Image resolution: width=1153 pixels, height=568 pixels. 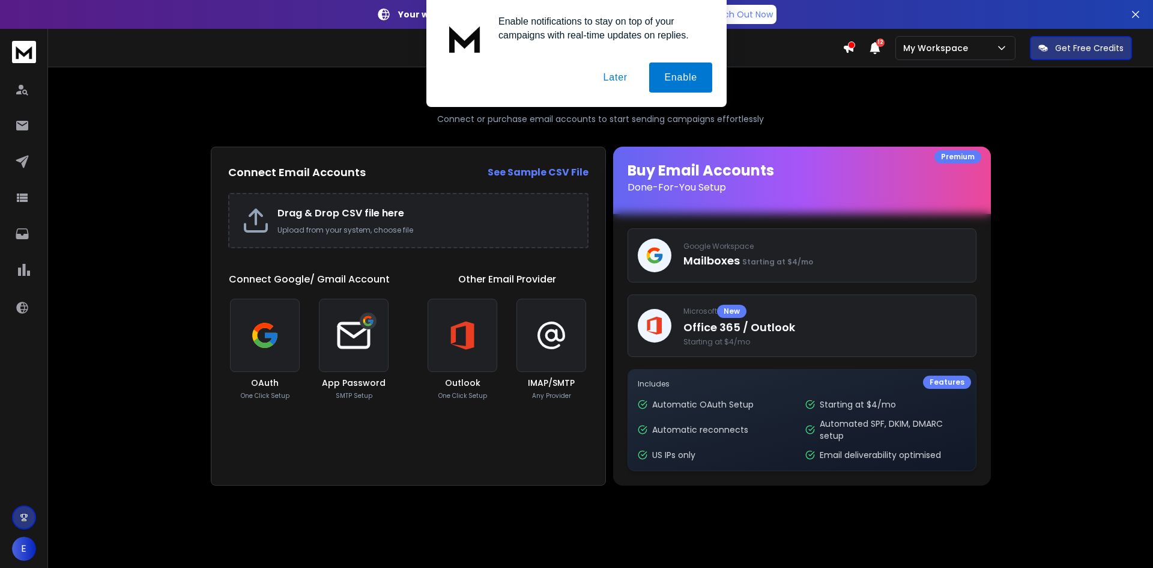 I want to click on div: Features, so click(x=947, y=382).